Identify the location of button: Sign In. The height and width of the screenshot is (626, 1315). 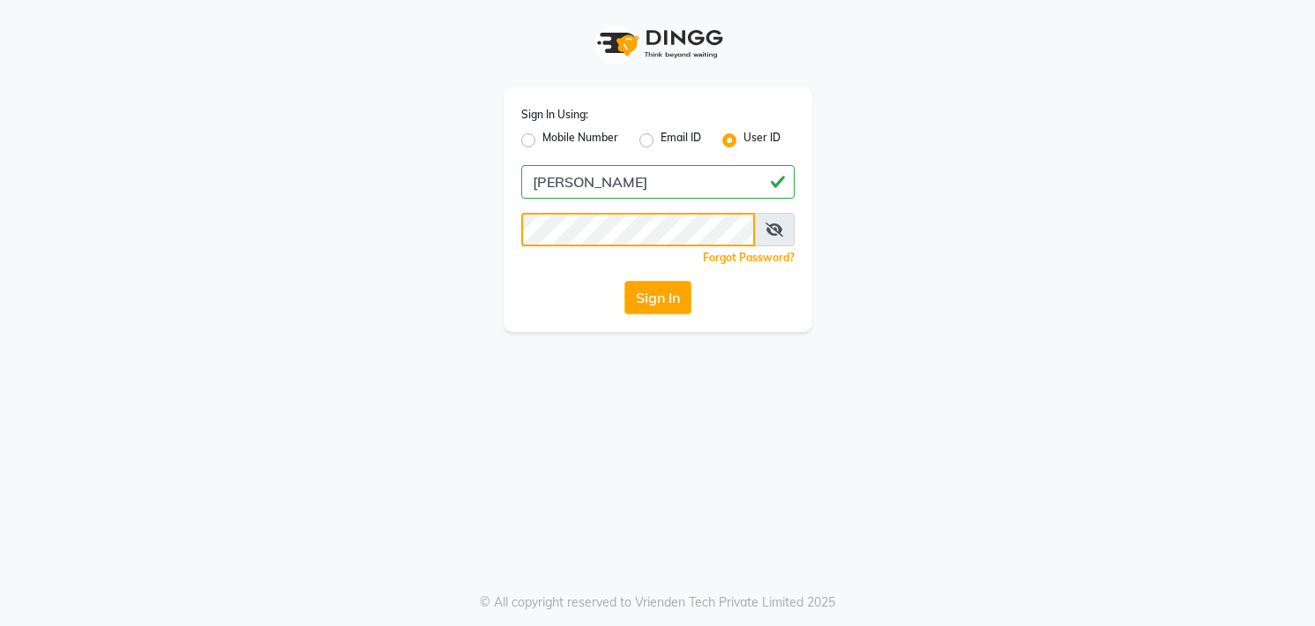
(658, 297).